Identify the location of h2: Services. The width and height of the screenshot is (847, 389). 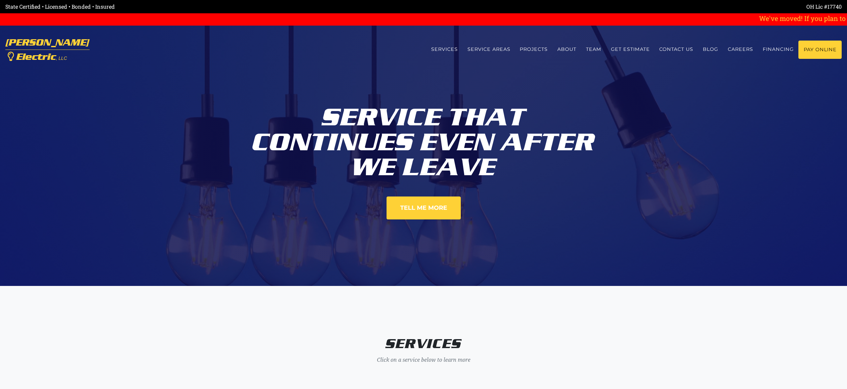
(423, 344).